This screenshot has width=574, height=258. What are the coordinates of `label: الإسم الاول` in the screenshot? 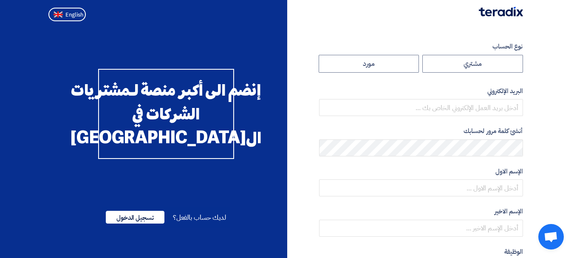 It's located at (421, 171).